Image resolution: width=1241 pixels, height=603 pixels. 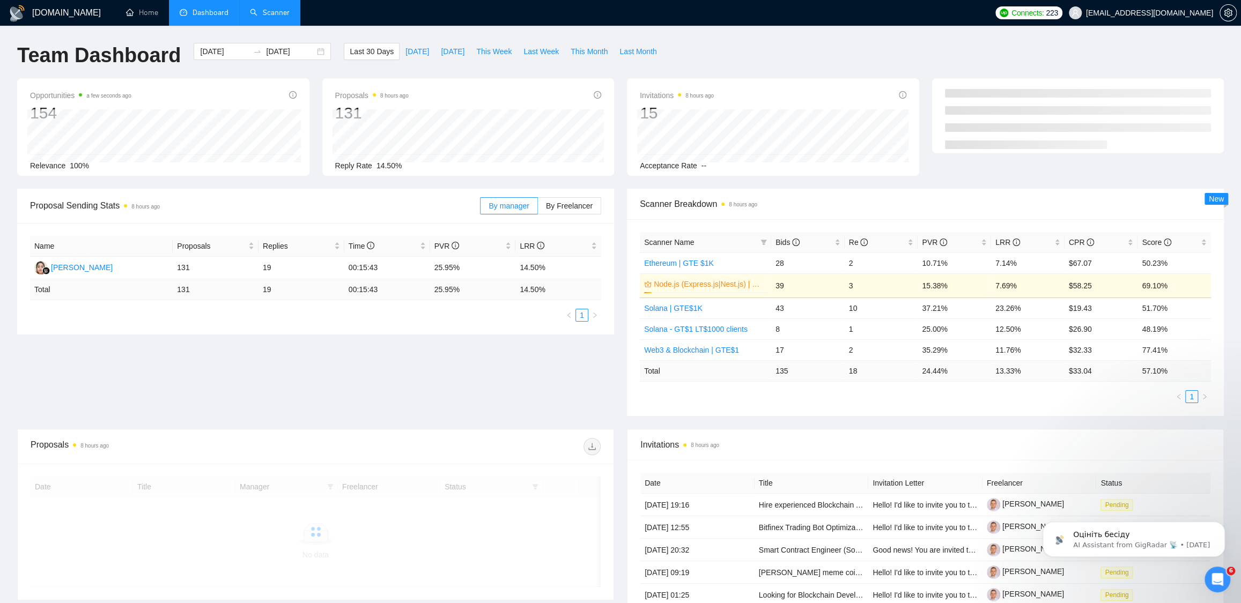 I want to click on span: user, so click(x=1075, y=13).